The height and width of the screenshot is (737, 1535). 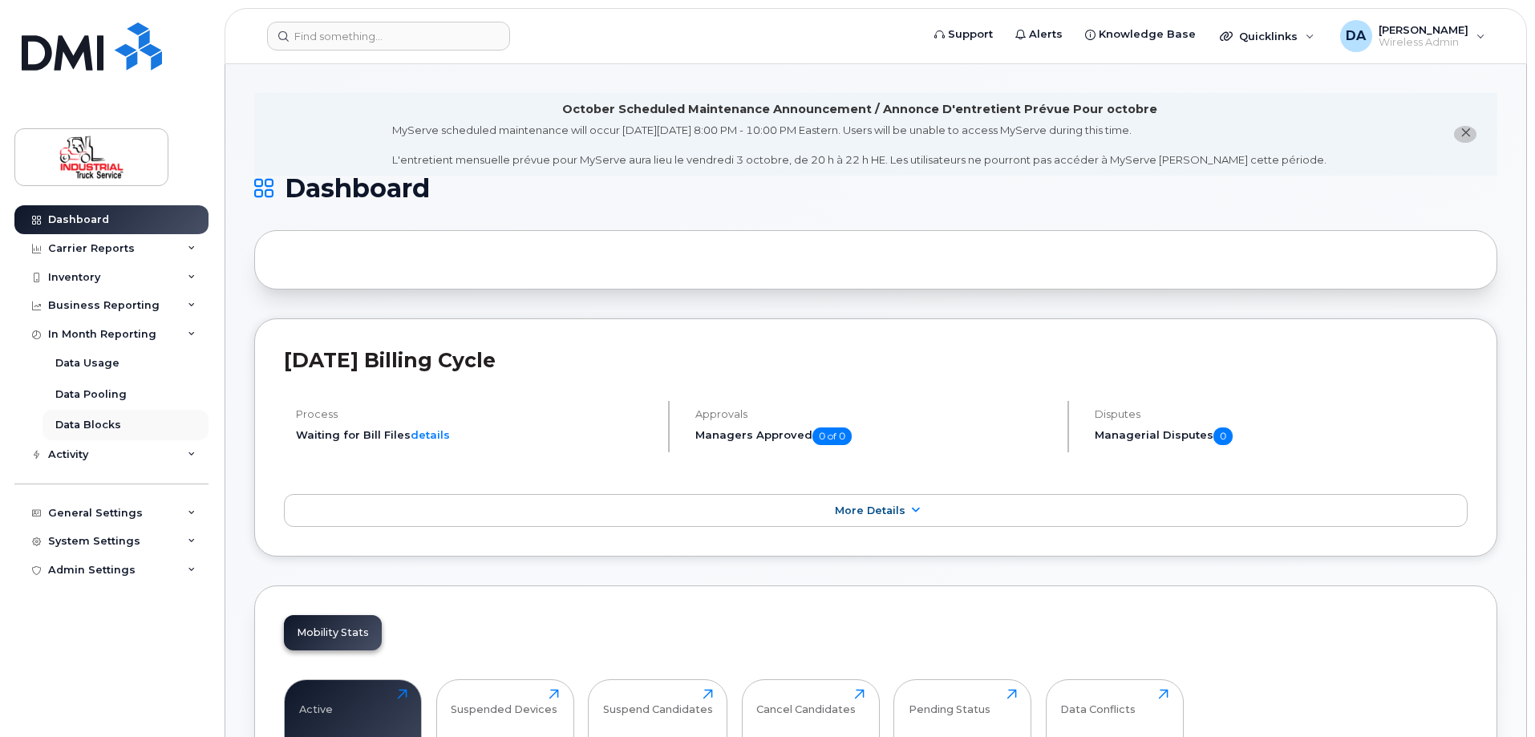 What do you see at coordinates (475, 435) in the screenshot?
I see `li: Waiting for Bill Files` at bounding box center [475, 435].